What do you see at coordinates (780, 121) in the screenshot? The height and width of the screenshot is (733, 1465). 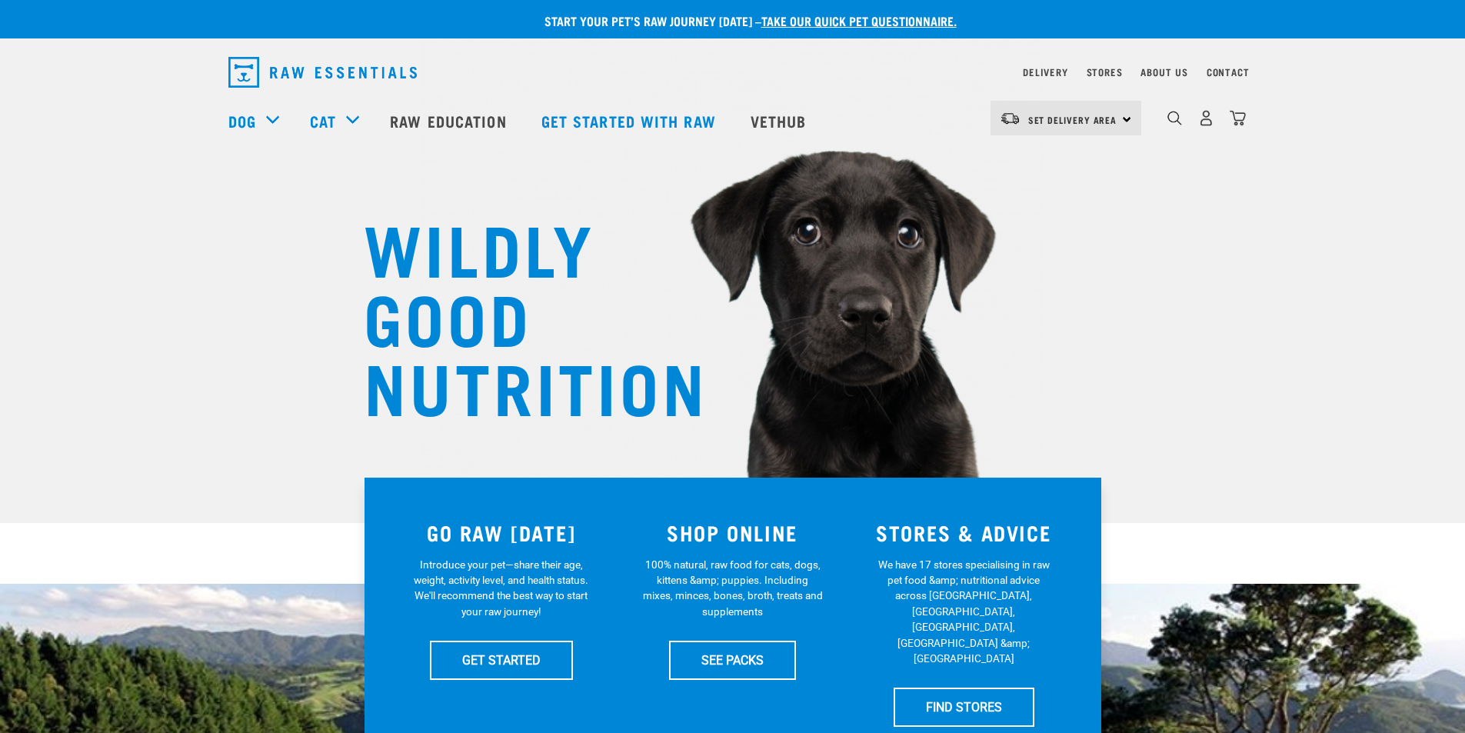 I see `a: Vethub` at bounding box center [780, 121].